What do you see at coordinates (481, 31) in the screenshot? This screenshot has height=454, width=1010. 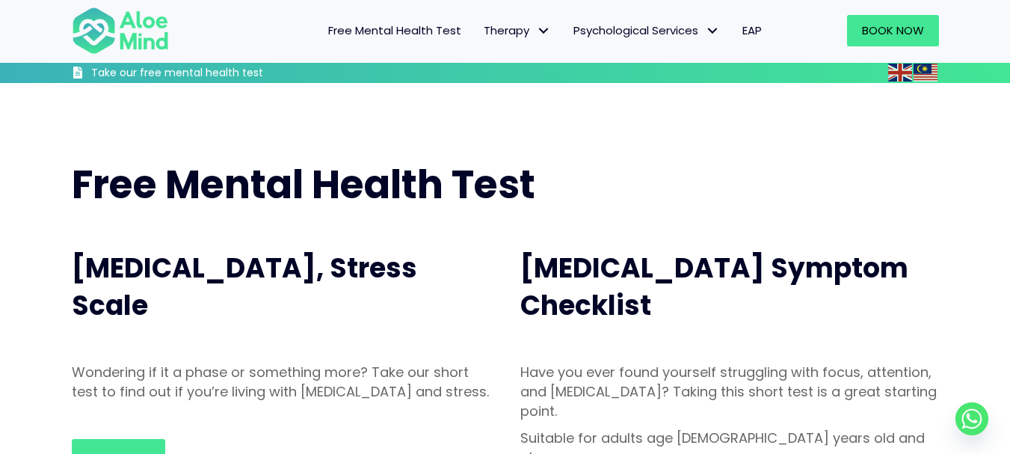 I see `nav: Menu` at bounding box center [481, 31].